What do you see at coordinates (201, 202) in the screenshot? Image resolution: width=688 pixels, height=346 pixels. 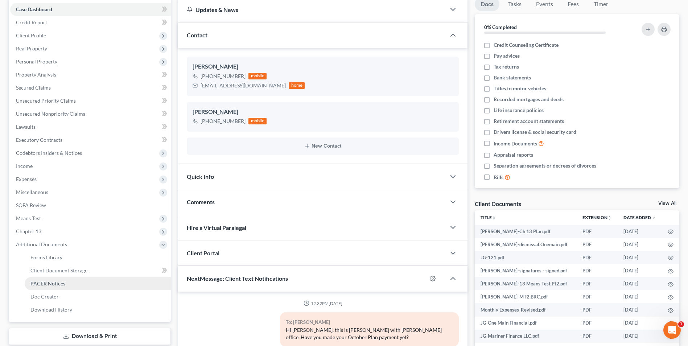 I see `span: Comments` at bounding box center [201, 202].